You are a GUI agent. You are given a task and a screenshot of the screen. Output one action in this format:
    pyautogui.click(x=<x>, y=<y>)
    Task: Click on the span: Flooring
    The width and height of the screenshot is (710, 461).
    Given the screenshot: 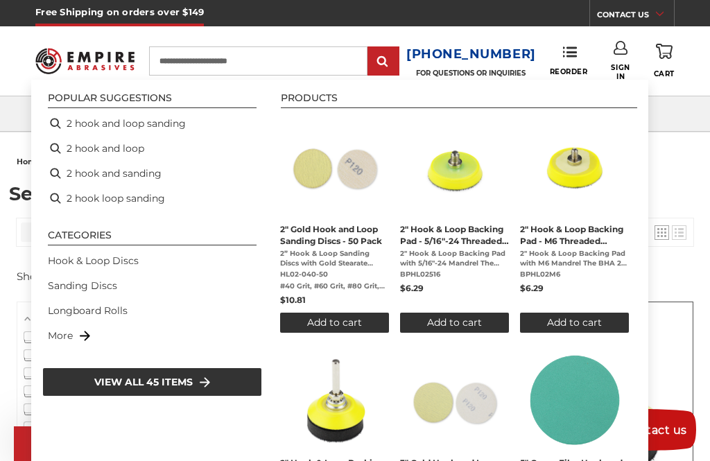 What is the action you would take?
    pyautogui.click(x=57, y=391)
    